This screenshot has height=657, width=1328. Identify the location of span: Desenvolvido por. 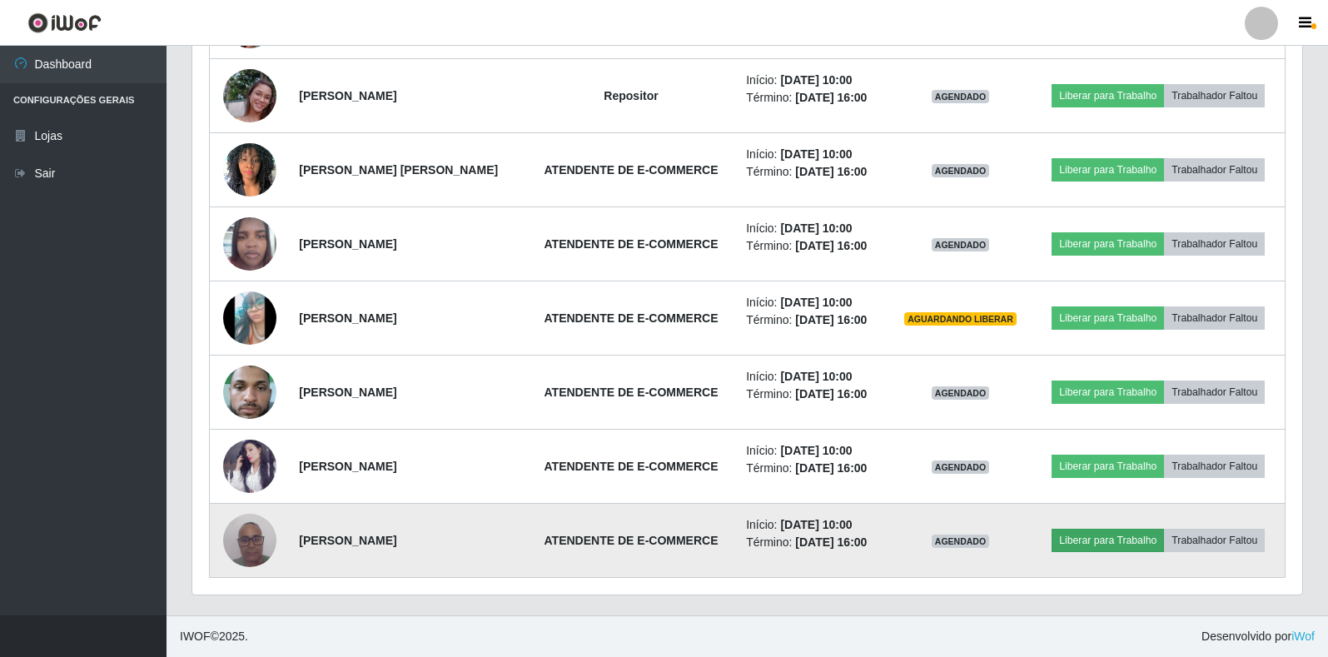
(1258, 636).